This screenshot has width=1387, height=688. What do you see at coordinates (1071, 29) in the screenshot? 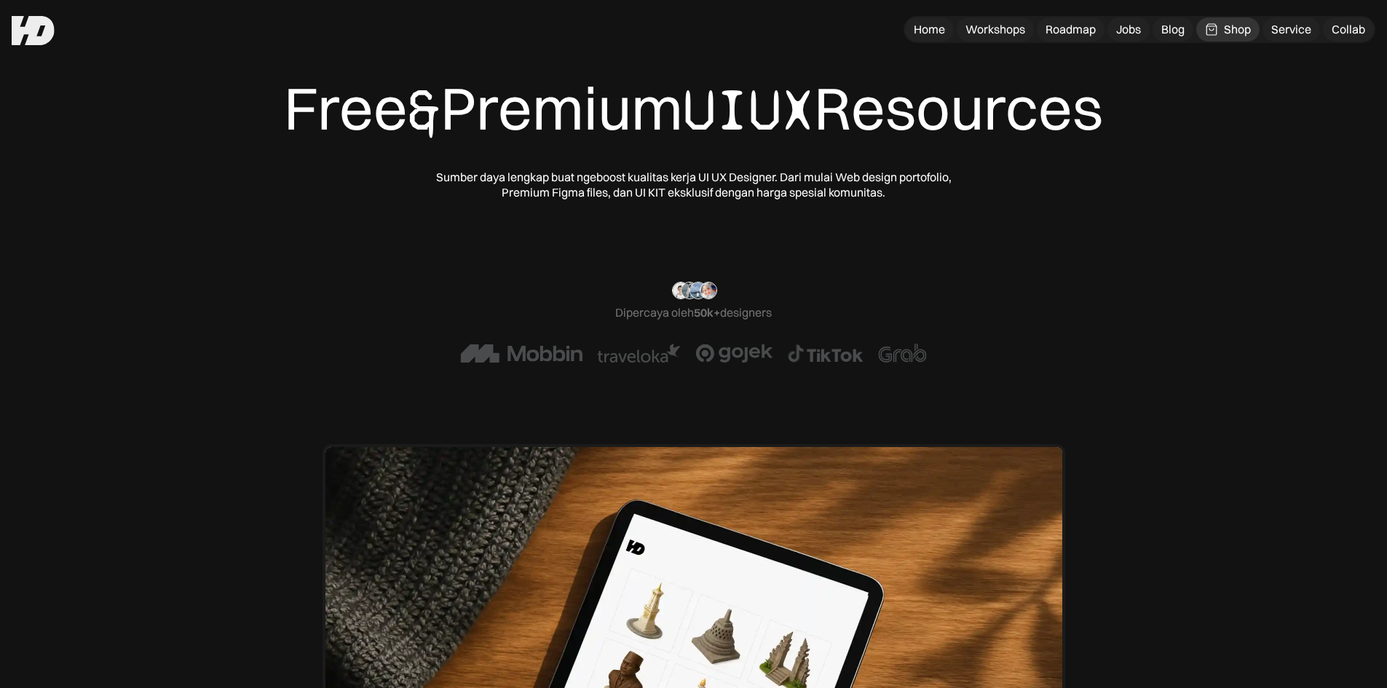
I see `a: Roadmap` at bounding box center [1071, 29].